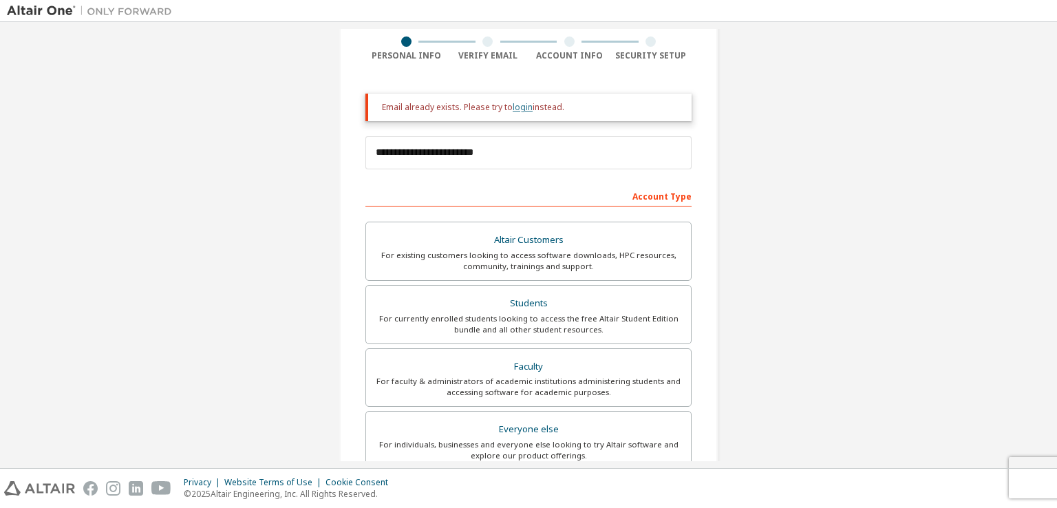 The width and height of the screenshot is (1057, 508). I want to click on div: Verify Email, so click(488, 56).